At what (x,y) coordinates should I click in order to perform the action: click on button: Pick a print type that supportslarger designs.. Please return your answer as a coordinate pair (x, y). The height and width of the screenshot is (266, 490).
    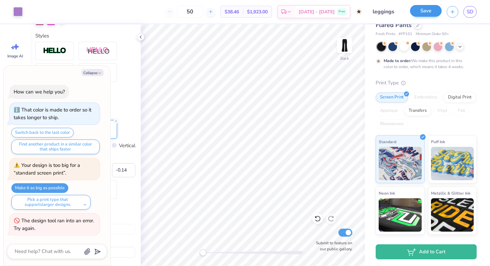
    Looking at the image, I should click on (51, 202).